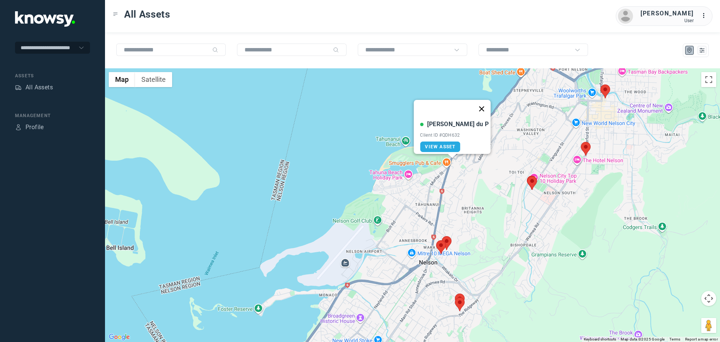  Describe the element at coordinates (709, 325) in the screenshot. I see `button: Drag Pegman onto the map to open Street View` at that location.